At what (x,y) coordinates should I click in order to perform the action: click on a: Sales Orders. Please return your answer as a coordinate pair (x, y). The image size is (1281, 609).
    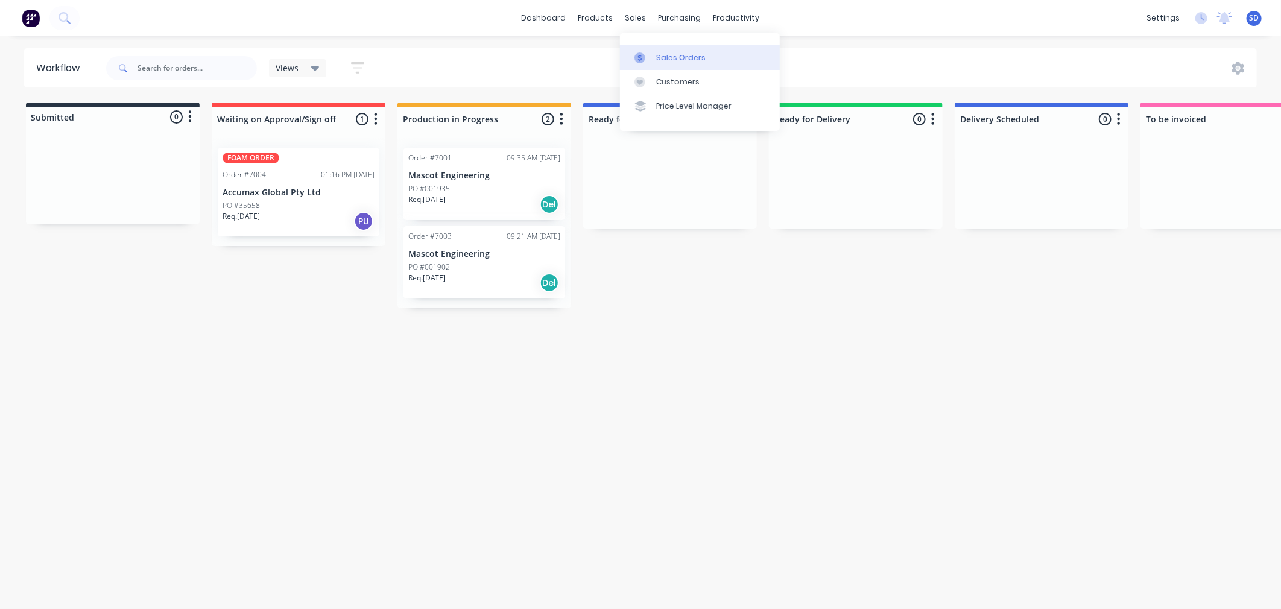
    Looking at the image, I should click on (700, 57).